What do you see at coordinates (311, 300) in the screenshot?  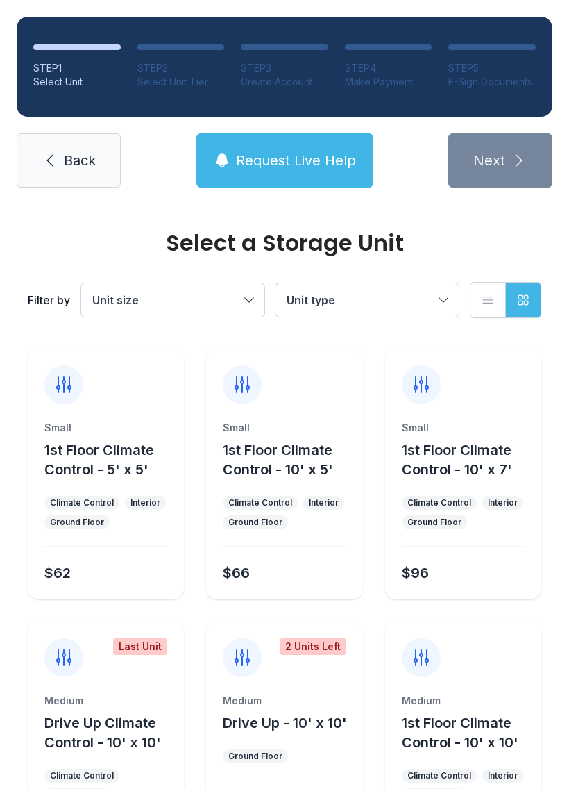 I see `span: Unit type` at bounding box center [311, 300].